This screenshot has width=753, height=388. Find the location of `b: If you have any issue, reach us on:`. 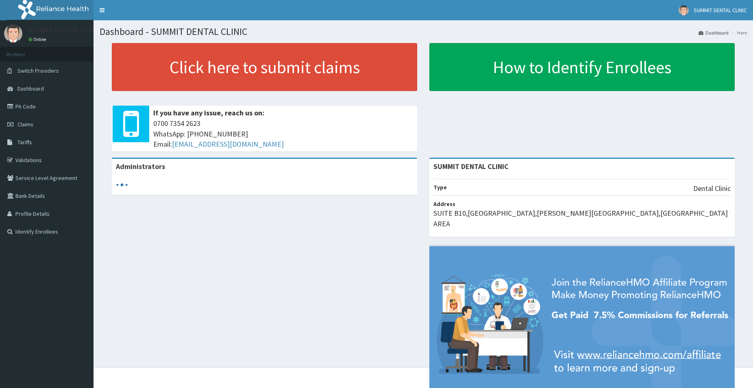

b: If you have any issue, reach us on: is located at coordinates (209, 113).